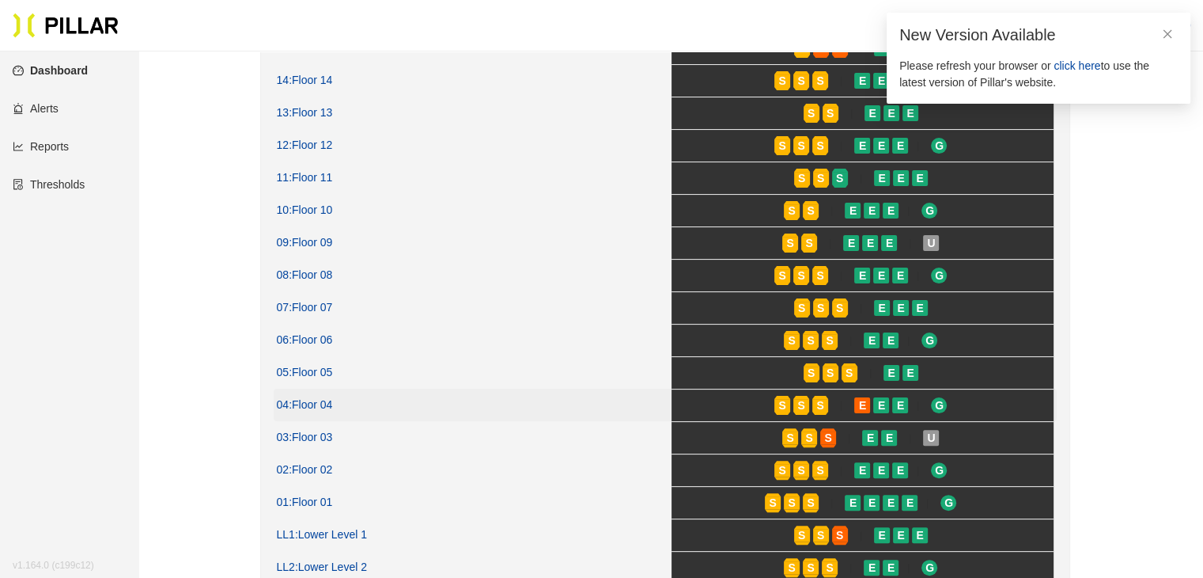 Image resolution: width=1203 pixels, height=578 pixels. Describe the element at coordinates (310, 405) in the screenshot. I see `span: : Floor 04` at that location.